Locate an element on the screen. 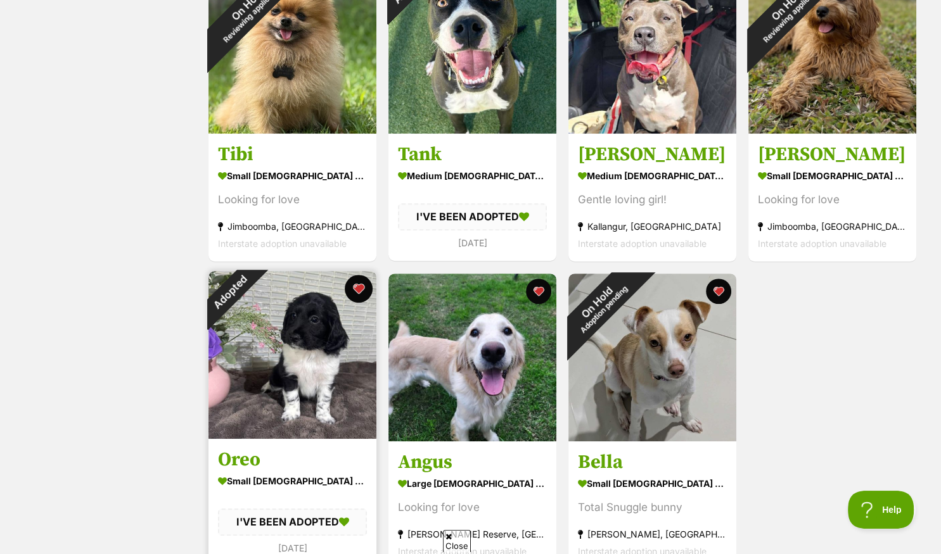 The height and width of the screenshot is (554, 941). a: On HoldAdoption pending is located at coordinates (652, 438).